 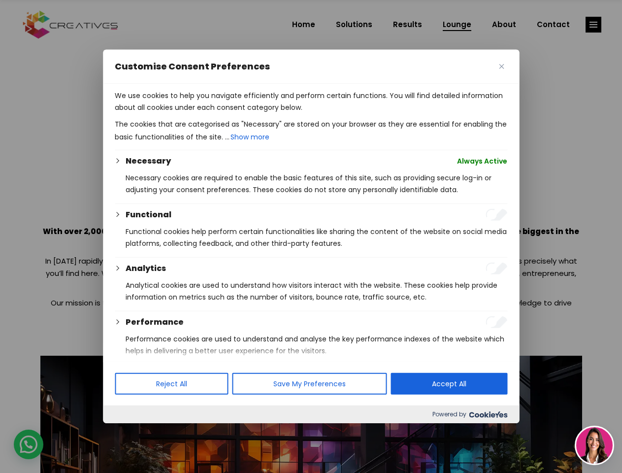 I want to click on button: Reject All, so click(x=171, y=384).